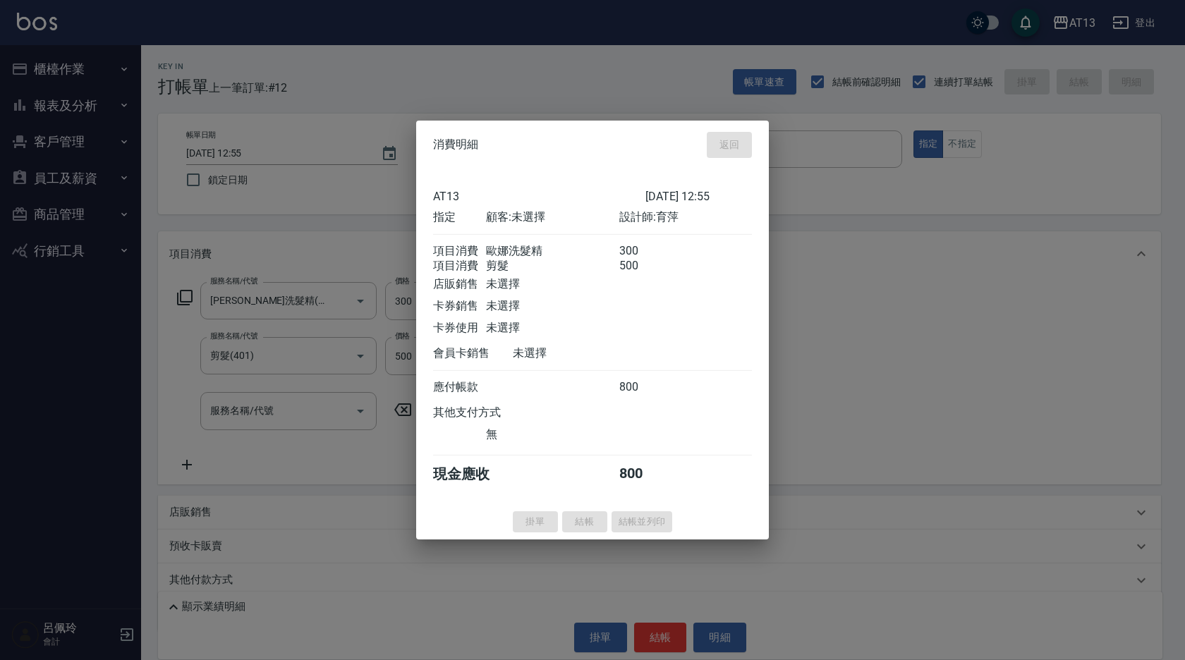 This screenshot has height=660, width=1185. Describe the element at coordinates (459, 327) in the screenshot. I see `div: 卡券使用` at that location.